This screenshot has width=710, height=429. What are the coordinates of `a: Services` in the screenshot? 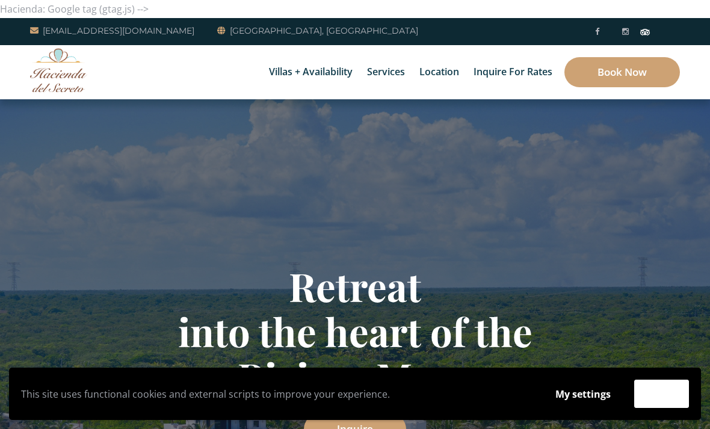 It's located at (386, 72).